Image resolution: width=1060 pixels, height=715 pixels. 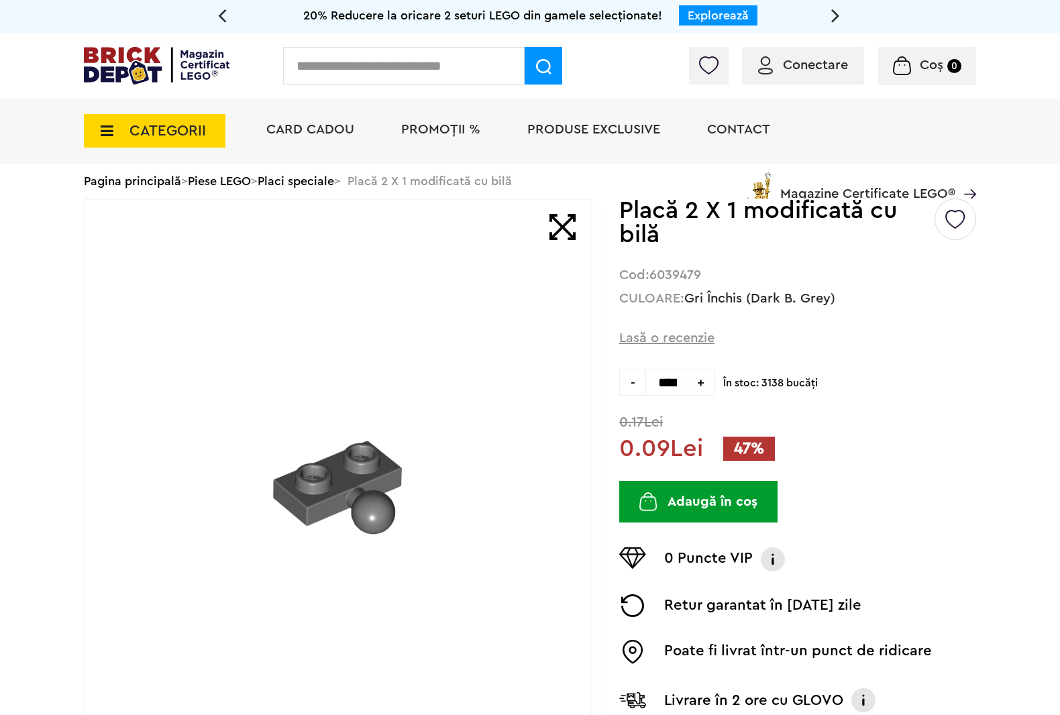 I want to click on span: Contact, so click(x=739, y=129).